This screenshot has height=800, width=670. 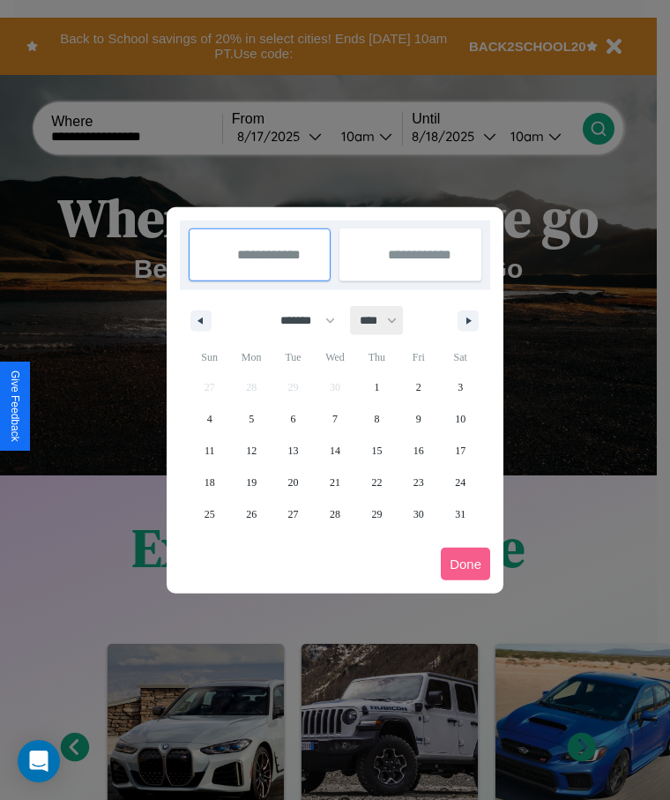 I want to click on span: 20, so click(x=294, y=482).